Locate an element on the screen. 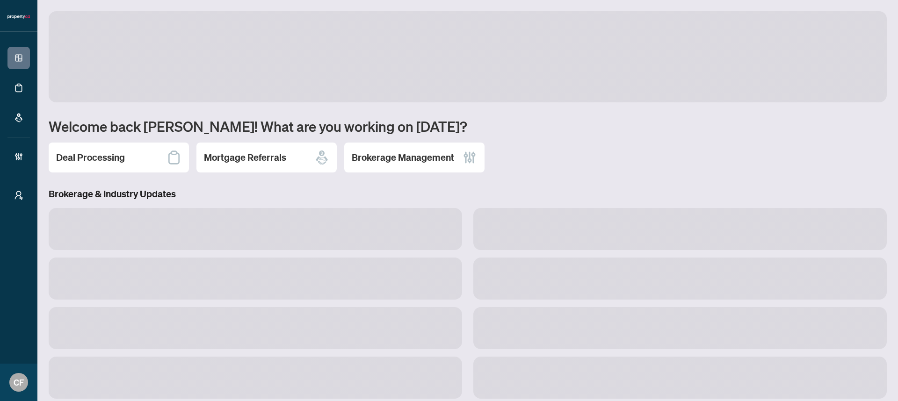 The height and width of the screenshot is (401, 898). h3: Brokerage & Industry Updates is located at coordinates (468, 194).